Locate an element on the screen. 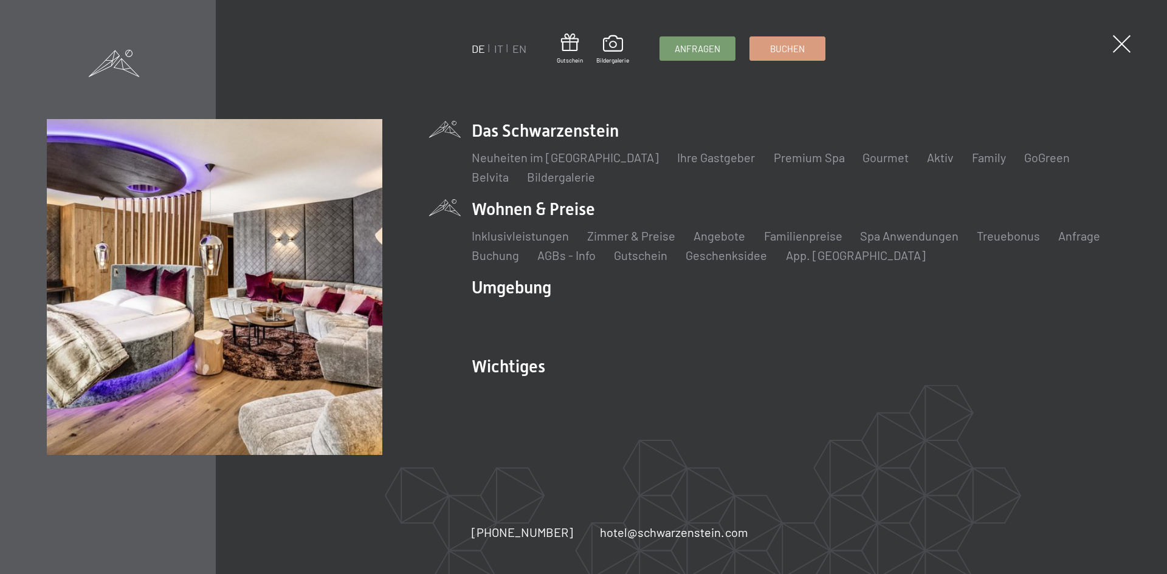 The width and height of the screenshot is (1167, 574). a: Spa Anwendungen is located at coordinates (909, 236).